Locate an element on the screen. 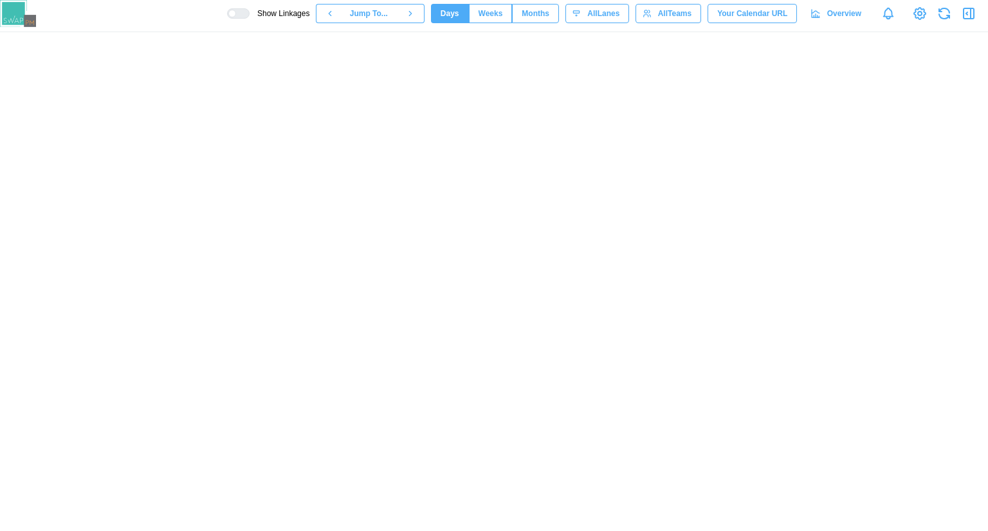 The width and height of the screenshot is (988, 531). button: Open Drawer is located at coordinates (969, 14).